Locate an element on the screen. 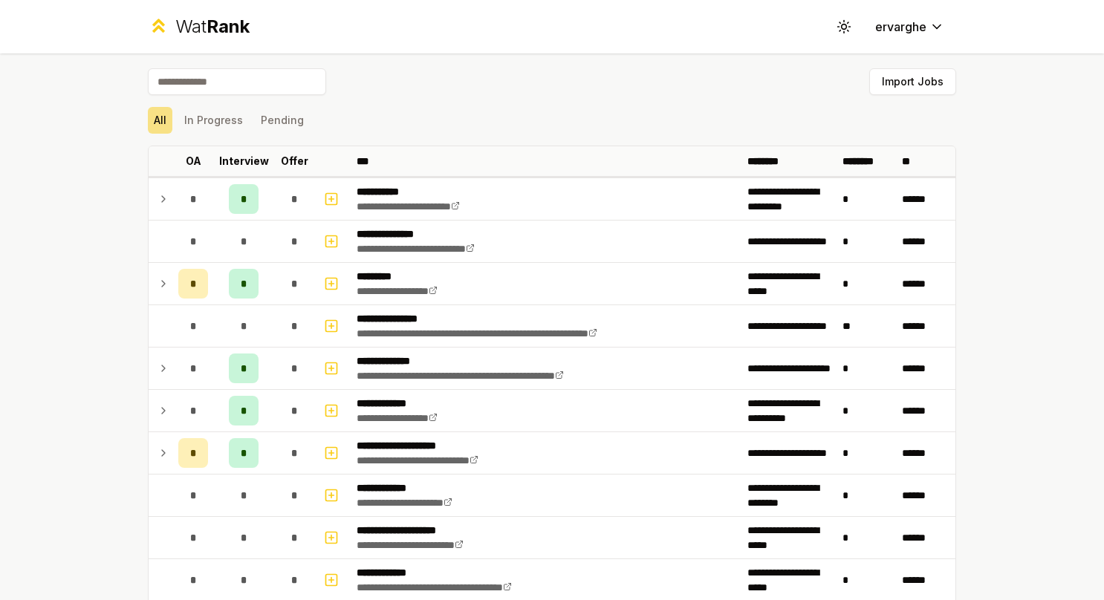  button: ervarghe is located at coordinates (909, 27).